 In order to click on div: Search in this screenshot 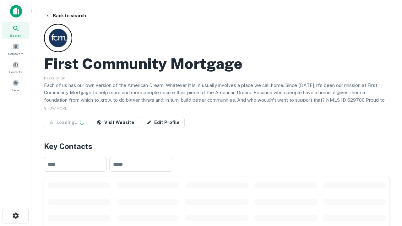, I will do `click(16, 31)`.